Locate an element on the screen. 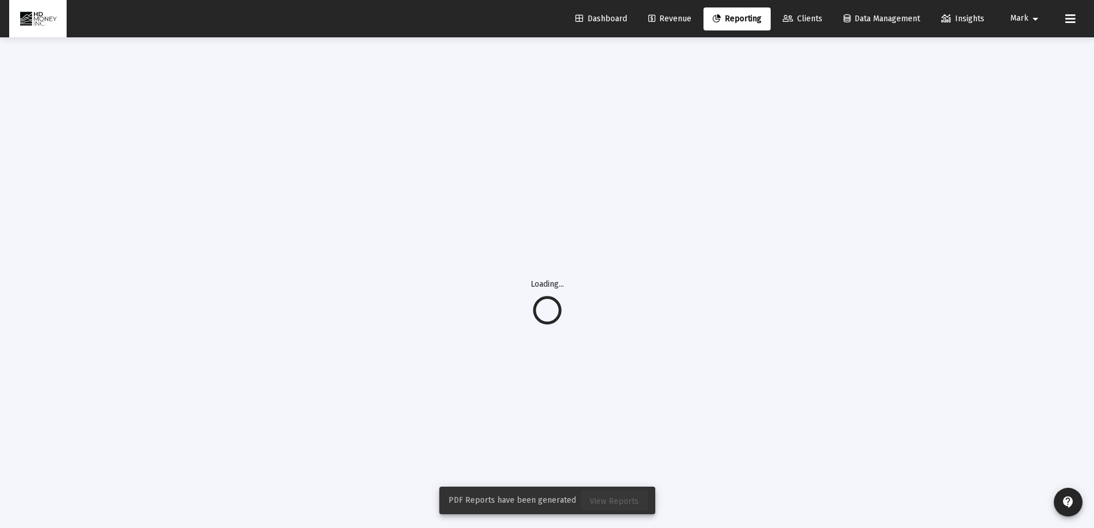  mat-icon: contact_support is located at coordinates (1068, 502).